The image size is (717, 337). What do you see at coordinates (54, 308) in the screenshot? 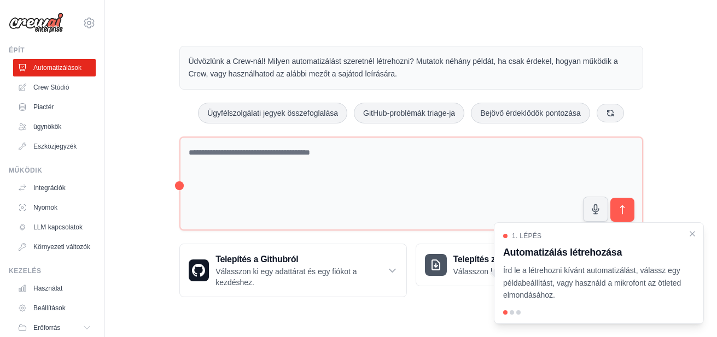
I see `a: Beállítások` at bounding box center [54, 308].